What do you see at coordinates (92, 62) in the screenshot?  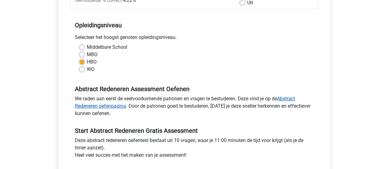 I see `label: HBO` at bounding box center [92, 62].